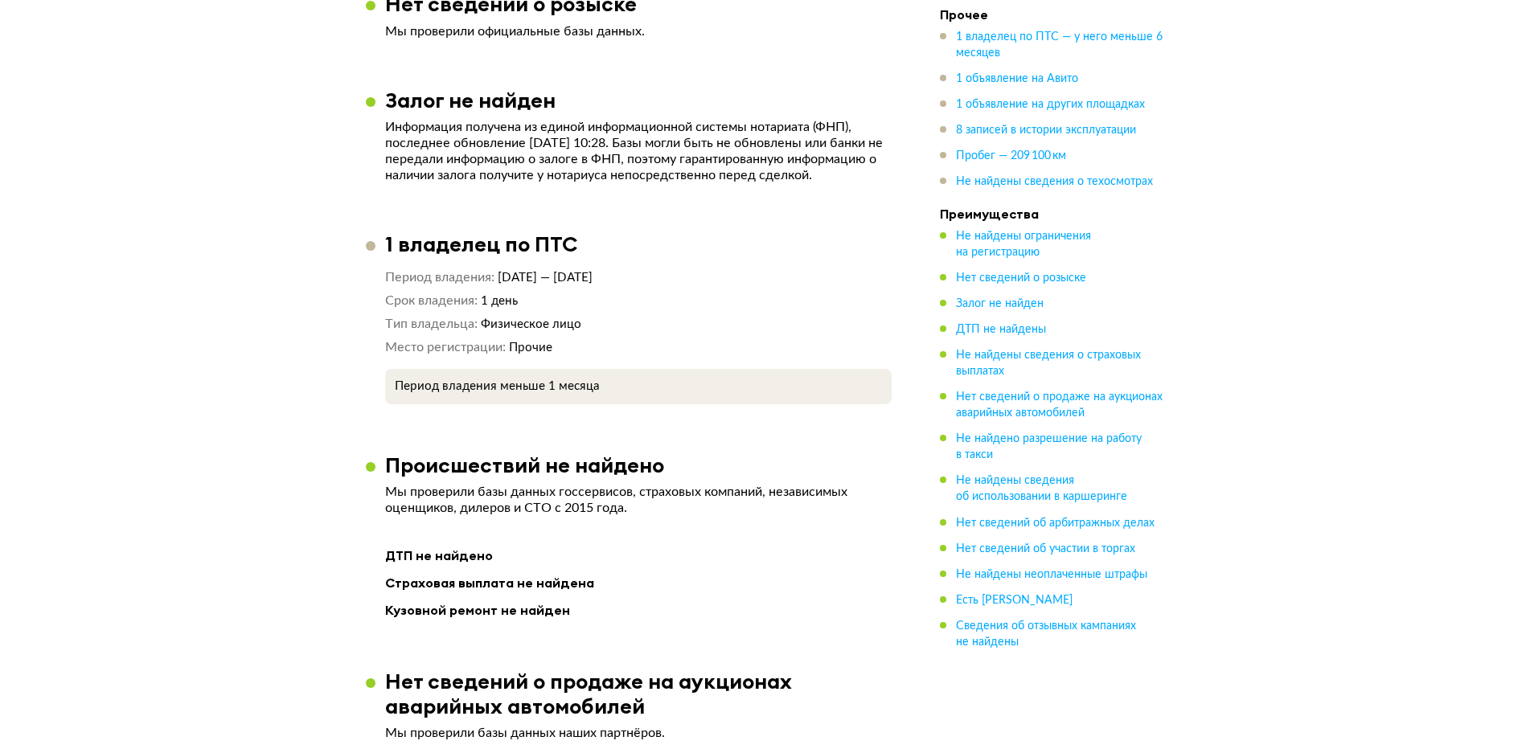  Describe the element at coordinates (1048, 447) in the screenshot. I see `span: Не найдено разрешение на работу в такси` at that location.